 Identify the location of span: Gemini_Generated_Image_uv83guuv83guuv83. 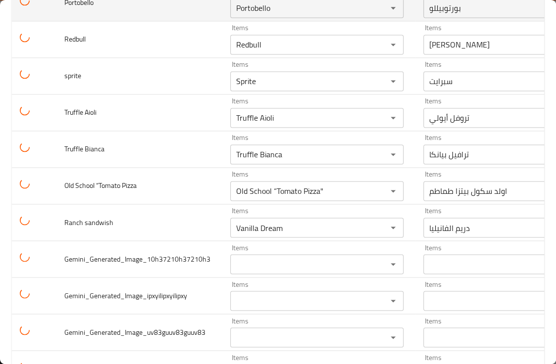
(135, 332).